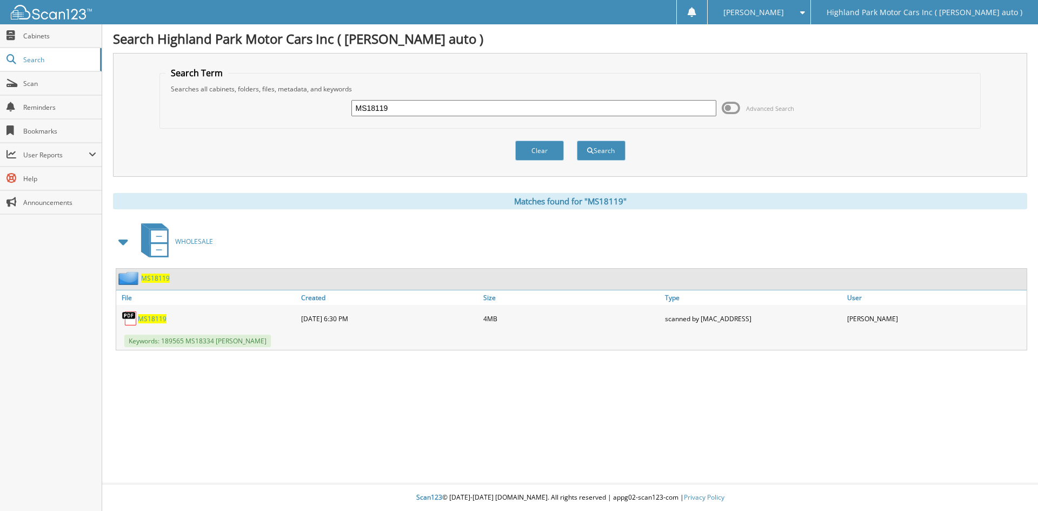  I want to click on div: 4MB, so click(572, 318).